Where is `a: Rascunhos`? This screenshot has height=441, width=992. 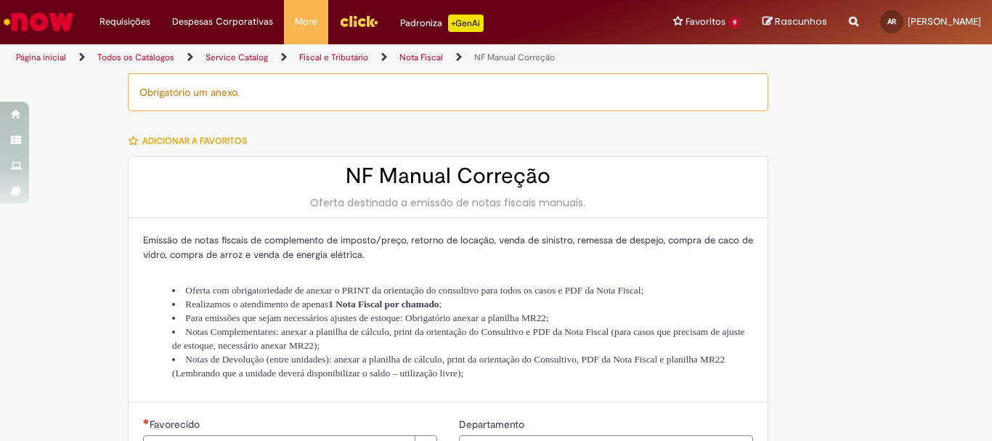 a: Rascunhos is located at coordinates (794, 22).